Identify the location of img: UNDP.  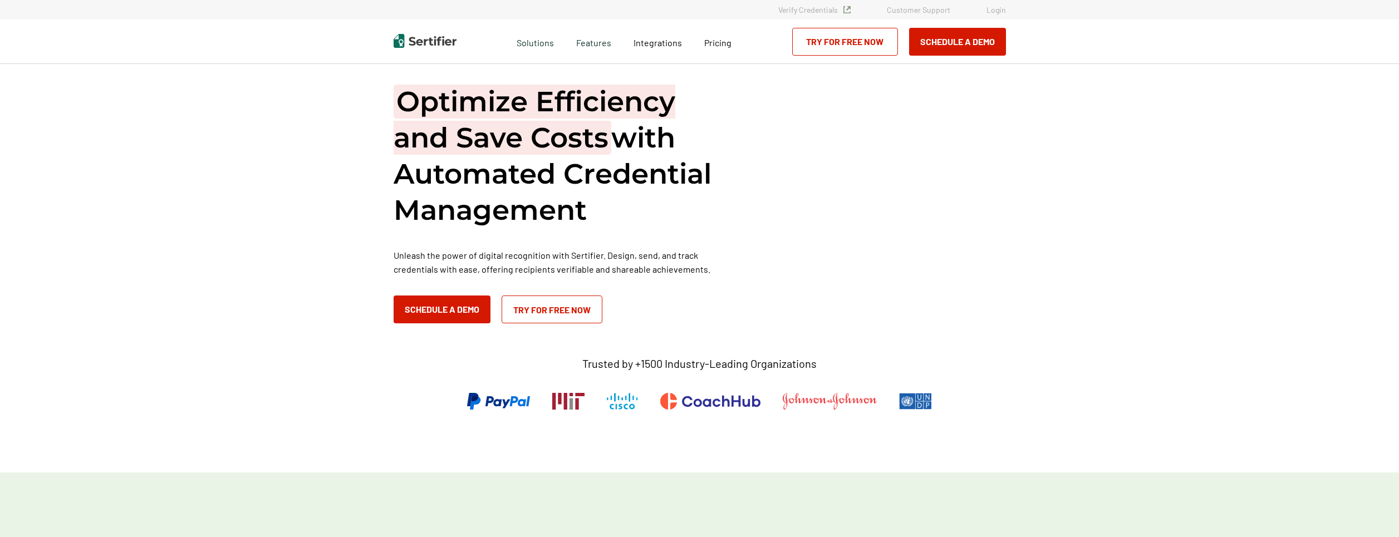
(915, 401).